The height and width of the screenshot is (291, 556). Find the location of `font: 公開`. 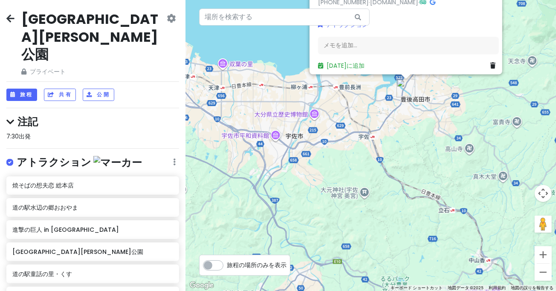

font: 公開 is located at coordinates (103, 95).